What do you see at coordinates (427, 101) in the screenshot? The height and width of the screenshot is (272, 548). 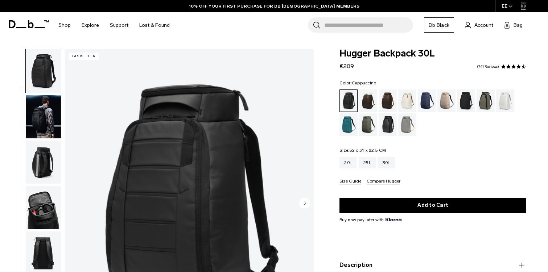 I see `a: Blue Hour` at bounding box center [427, 101].